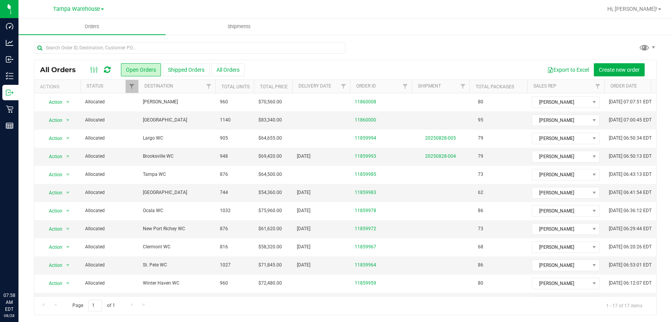  Describe the element at coordinates (177, 228) in the screenshot. I see `span: New Port Richey WC` at that location.